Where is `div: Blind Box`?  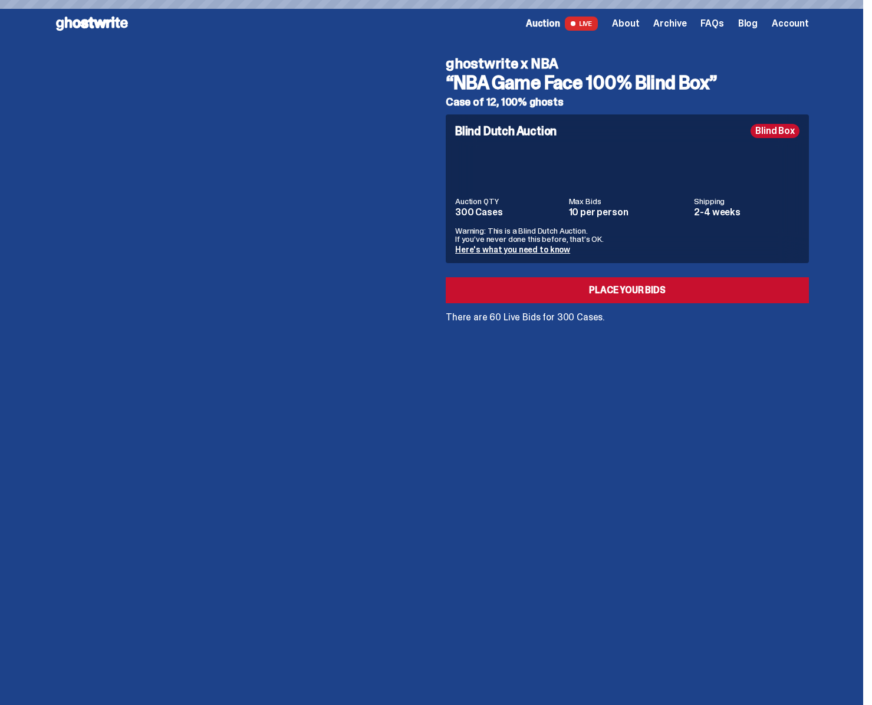
div: Blind Box is located at coordinates (775, 131).